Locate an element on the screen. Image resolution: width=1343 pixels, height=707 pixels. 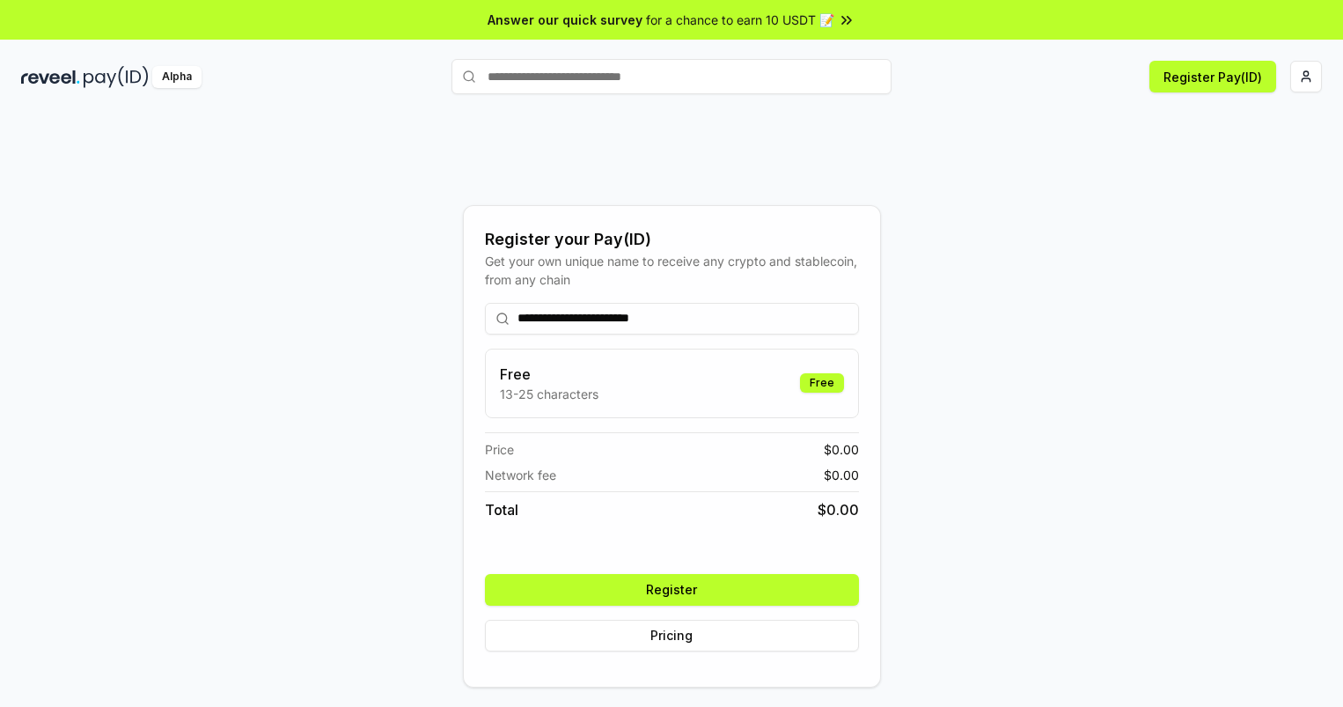
span: Price is located at coordinates (499, 449).